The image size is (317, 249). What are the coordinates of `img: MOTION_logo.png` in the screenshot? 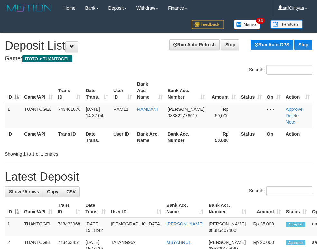 It's located at (29, 8).